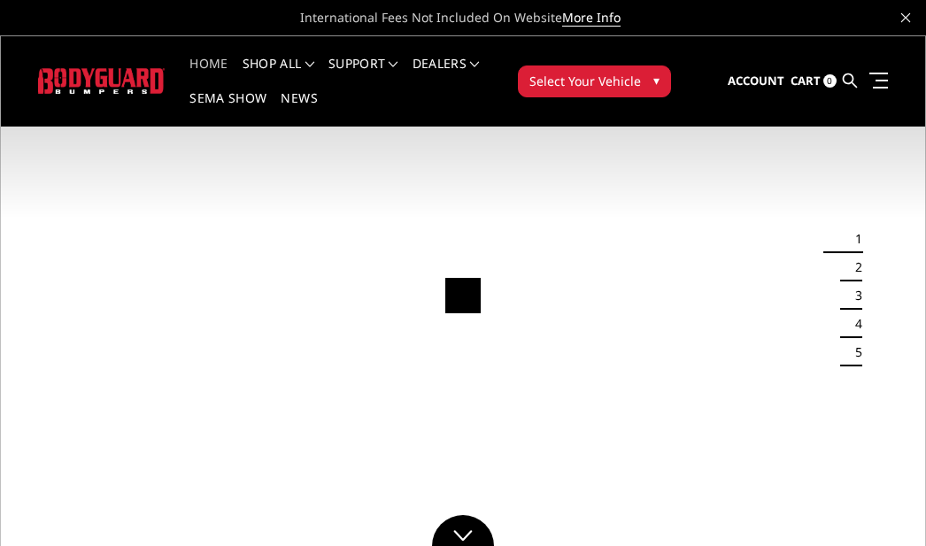 The height and width of the screenshot is (546, 926). What do you see at coordinates (591, 18) in the screenshot?
I see `a: More Info` at bounding box center [591, 18].